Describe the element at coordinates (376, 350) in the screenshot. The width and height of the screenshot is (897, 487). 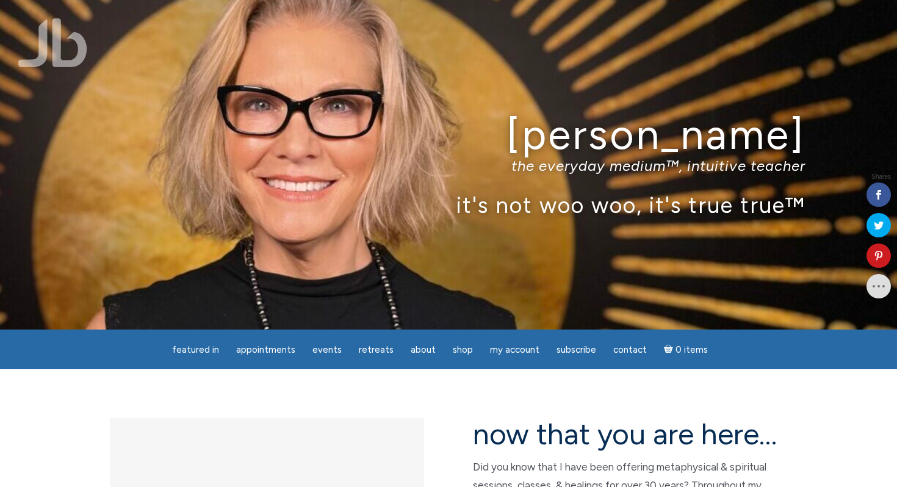
I see `span: Retreats` at that location.